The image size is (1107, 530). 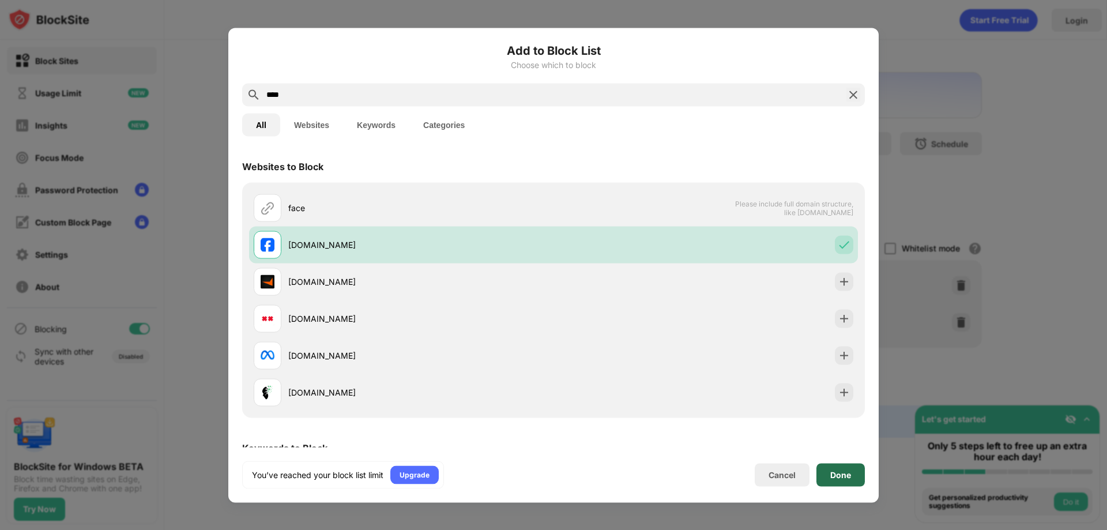 I want to click on div: Upgrade, so click(x=415, y=475).